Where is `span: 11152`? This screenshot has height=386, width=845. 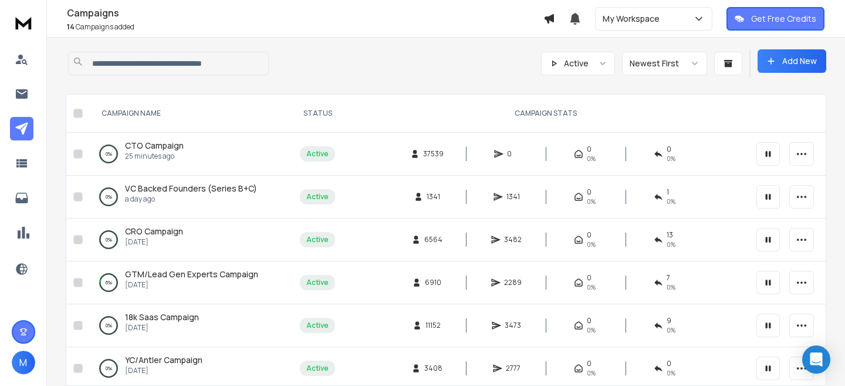 span: 11152 is located at coordinates (433, 325).